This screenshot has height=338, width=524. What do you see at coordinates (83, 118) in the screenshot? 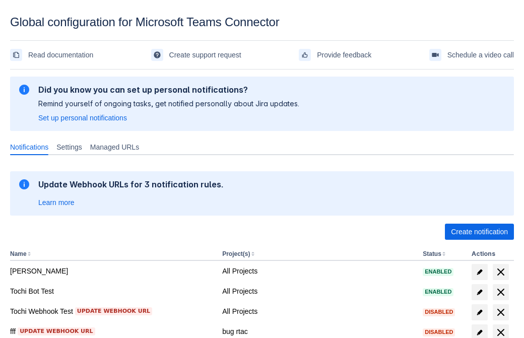
I see `span: Set up personal notifications` at bounding box center [83, 118].